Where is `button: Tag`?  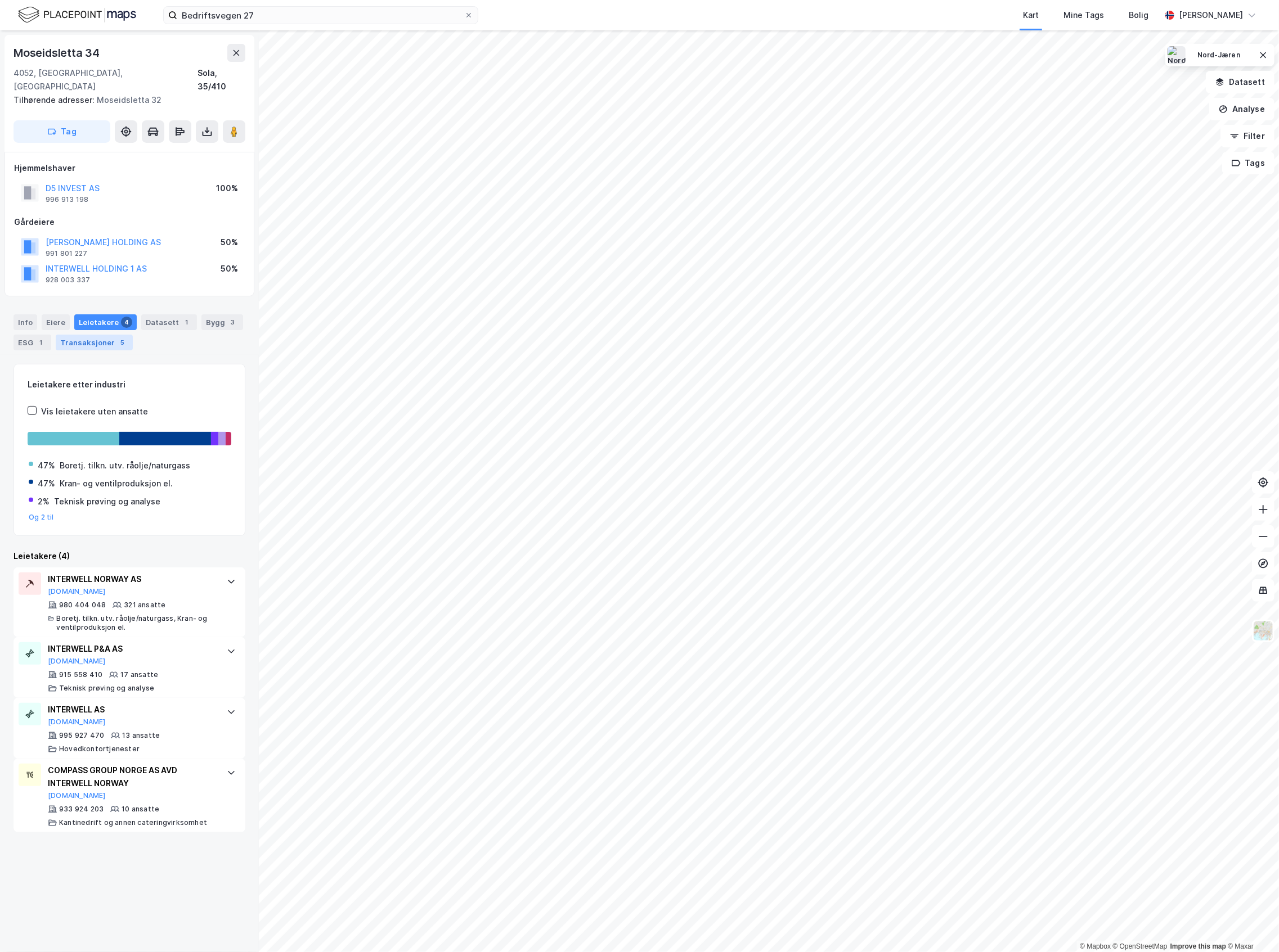 button: Tag is located at coordinates (62, 132).